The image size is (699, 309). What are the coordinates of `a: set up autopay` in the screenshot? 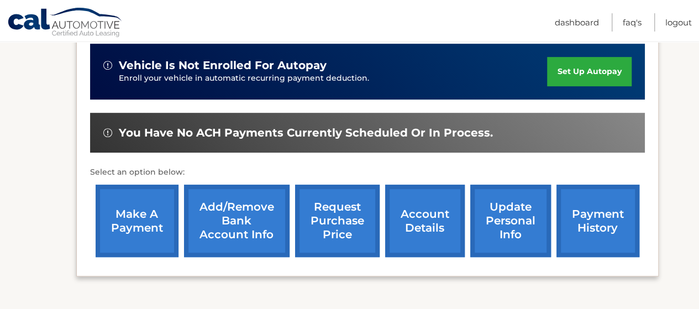 It's located at (589, 71).